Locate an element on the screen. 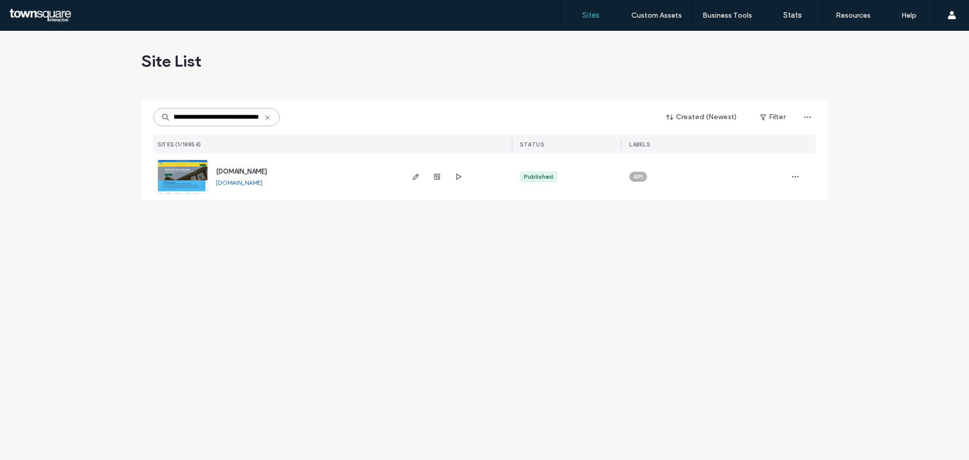 Image resolution: width=969 pixels, height=460 pixels. span: API is located at coordinates (638, 177).